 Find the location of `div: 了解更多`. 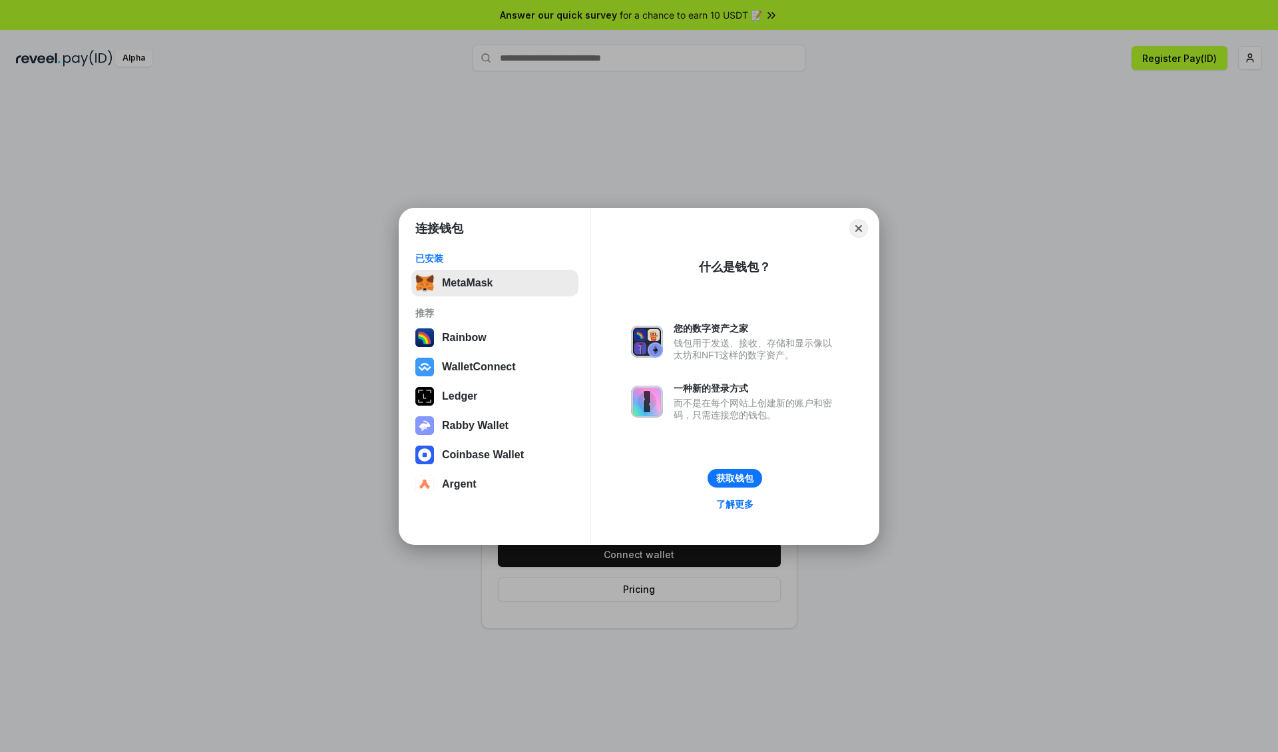

div: 了解更多 is located at coordinates (735, 504).